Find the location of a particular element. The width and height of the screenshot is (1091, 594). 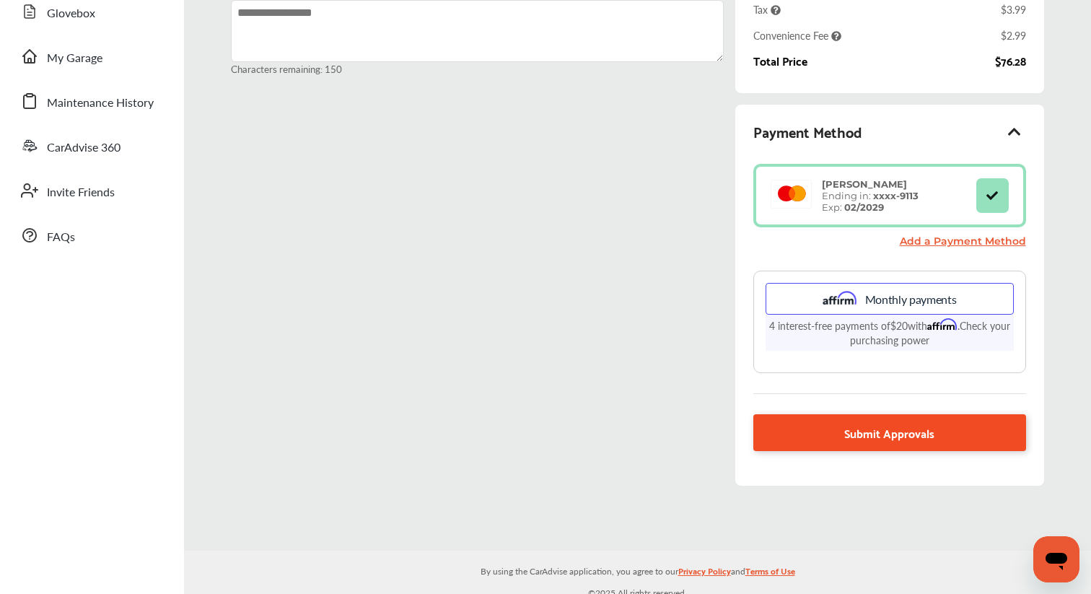

img: affirm.ee73cc9f.svg is located at coordinates (839, 299).